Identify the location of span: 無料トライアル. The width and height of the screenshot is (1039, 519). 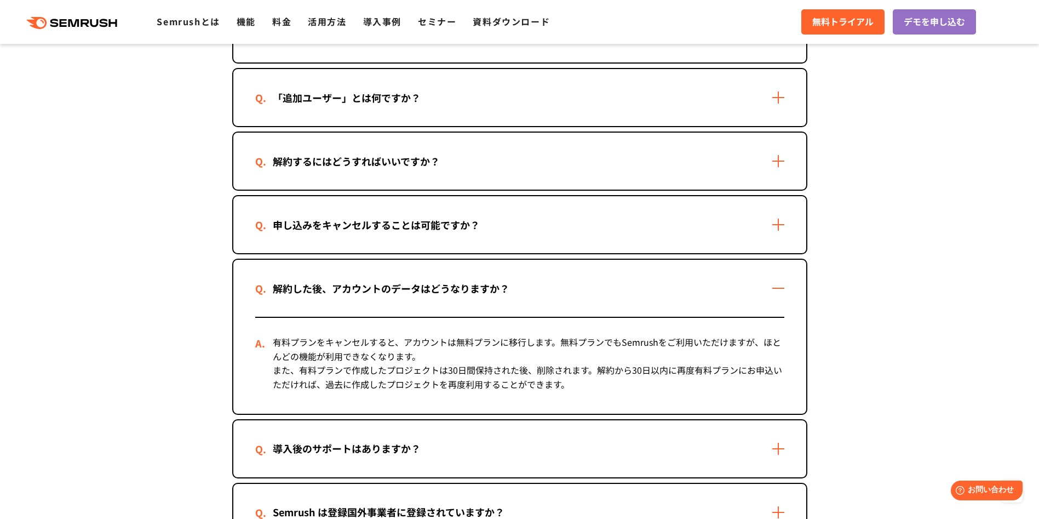
(843, 22).